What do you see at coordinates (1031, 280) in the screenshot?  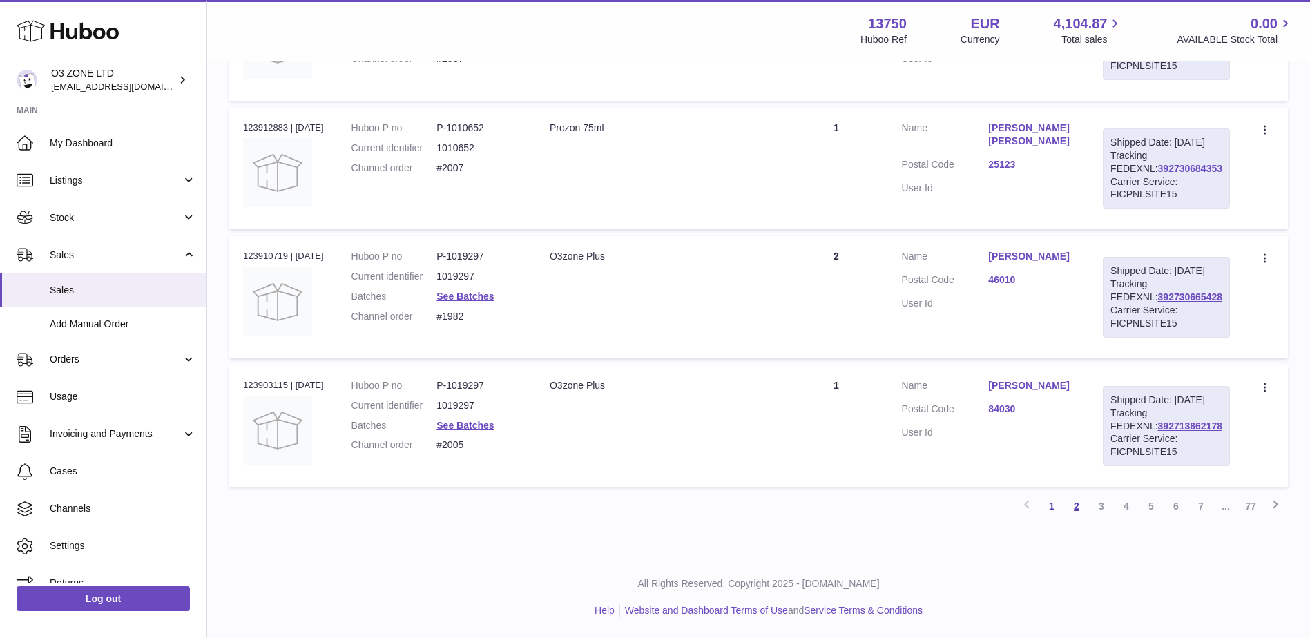 I see `a: 46010` at bounding box center [1031, 280].